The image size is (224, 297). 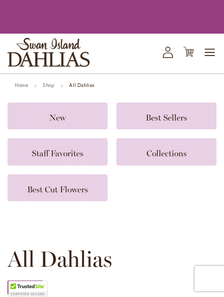 What do you see at coordinates (49, 85) in the screenshot?
I see `a: Shop` at bounding box center [49, 85].